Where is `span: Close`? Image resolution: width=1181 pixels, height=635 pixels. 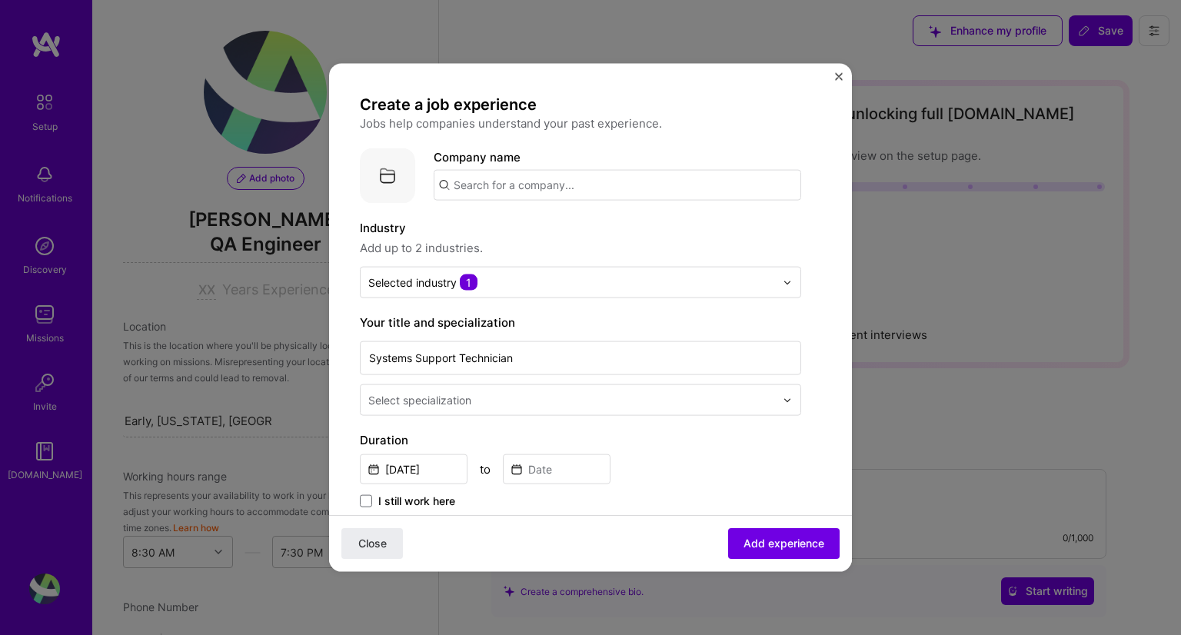 span: Close is located at coordinates (372, 543).